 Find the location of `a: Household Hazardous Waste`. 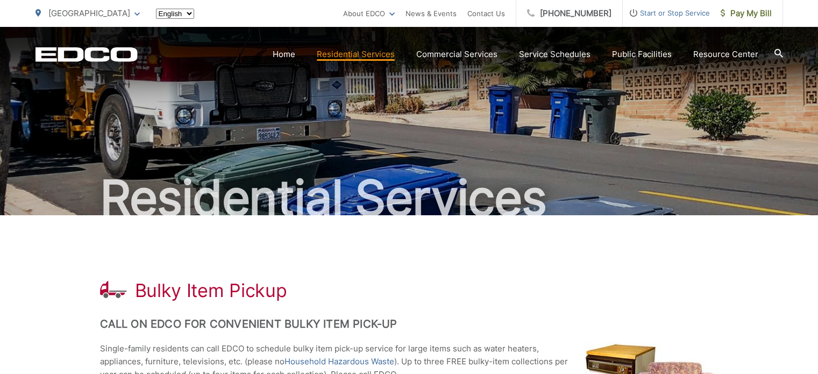

a: Household Hazardous Waste is located at coordinates (339, 361).